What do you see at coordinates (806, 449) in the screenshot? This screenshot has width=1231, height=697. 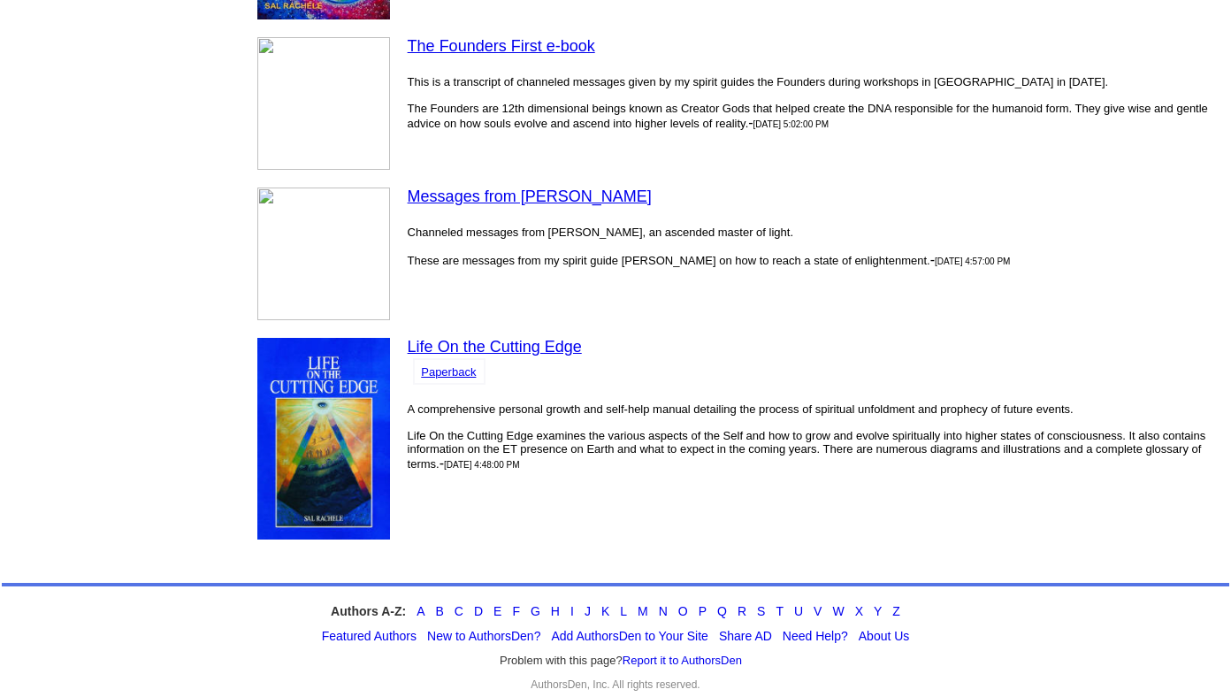 I see `font: Life On the Cutting Edge examines the various aspects of the Self and how to grow and evolve spir...` at bounding box center [806, 449].